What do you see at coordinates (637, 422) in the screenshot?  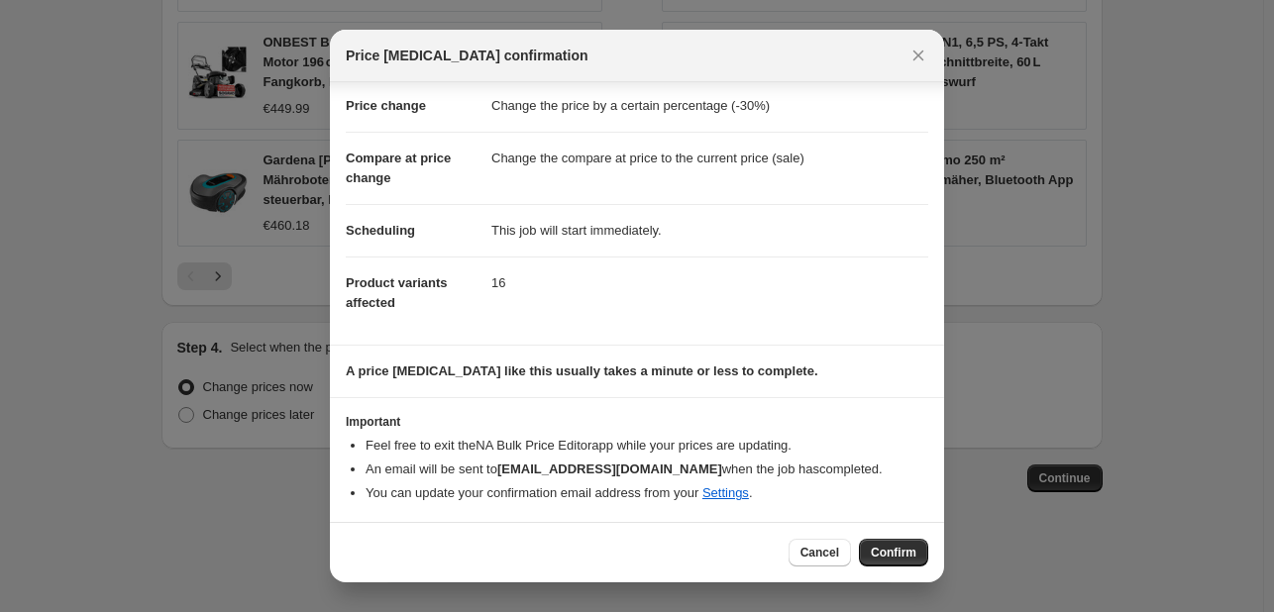 I see `h3: Important` at bounding box center [637, 422].